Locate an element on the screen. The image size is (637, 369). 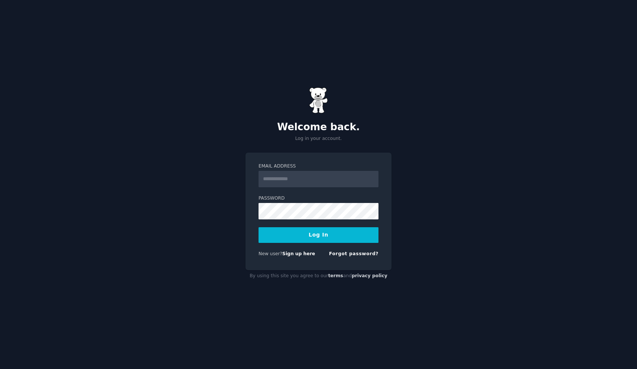
h2: Welcome back. is located at coordinates (319, 127).